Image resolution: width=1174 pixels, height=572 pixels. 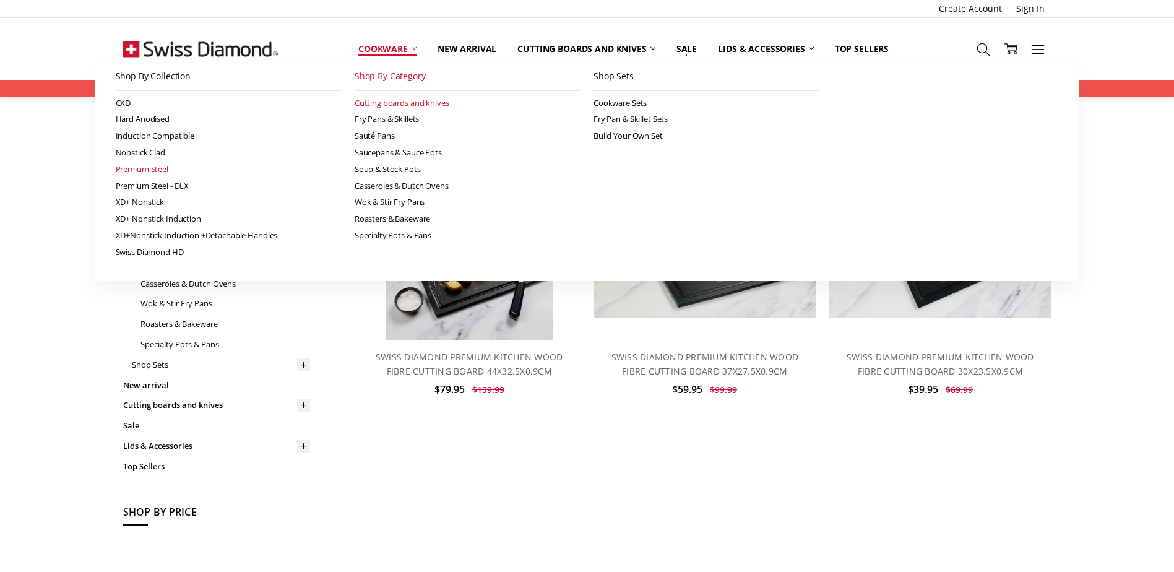 I want to click on span: $139.99, so click(x=488, y=389).